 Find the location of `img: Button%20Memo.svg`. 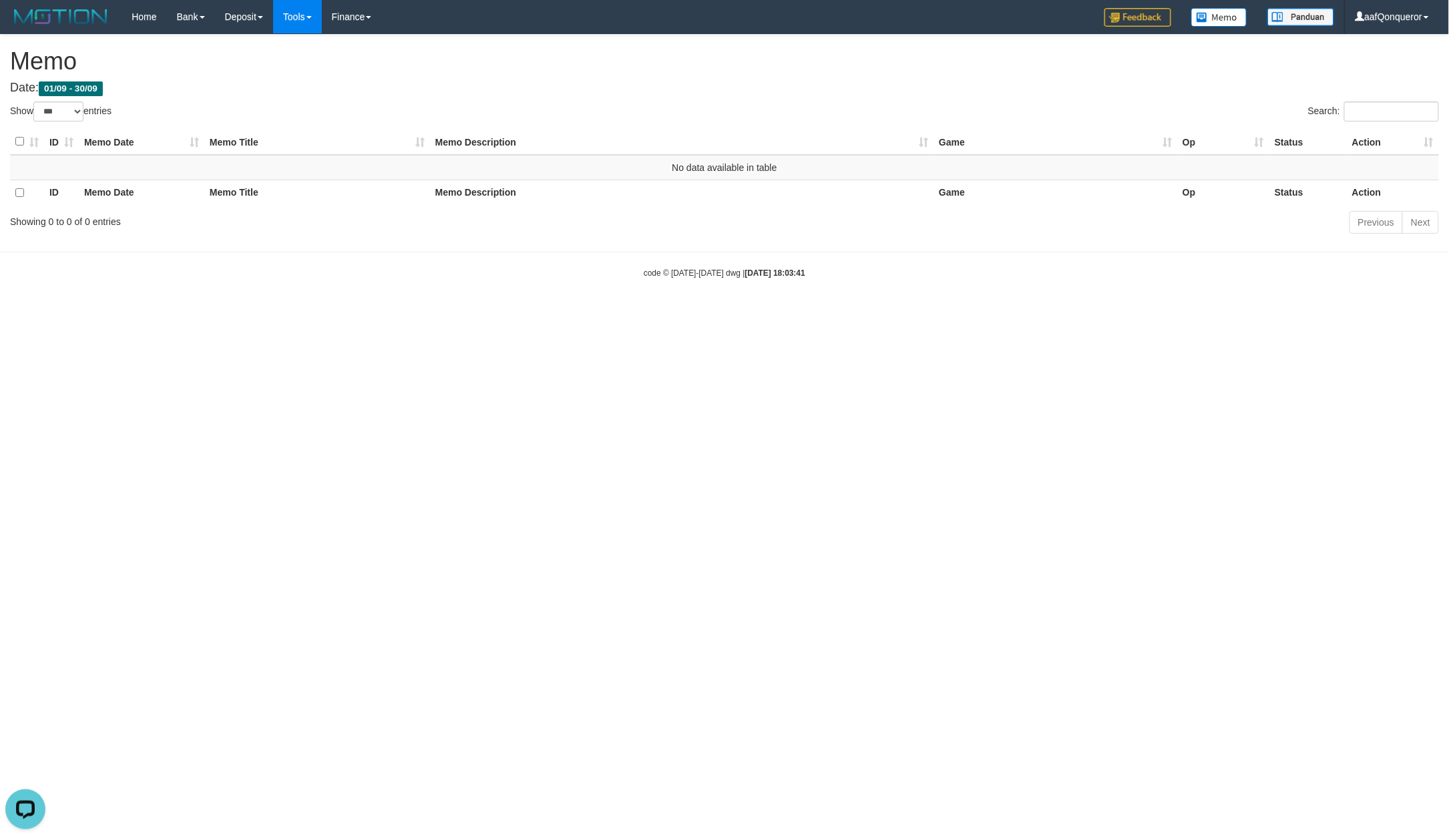

img: Button%20Memo.svg is located at coordinates (1219, 17).